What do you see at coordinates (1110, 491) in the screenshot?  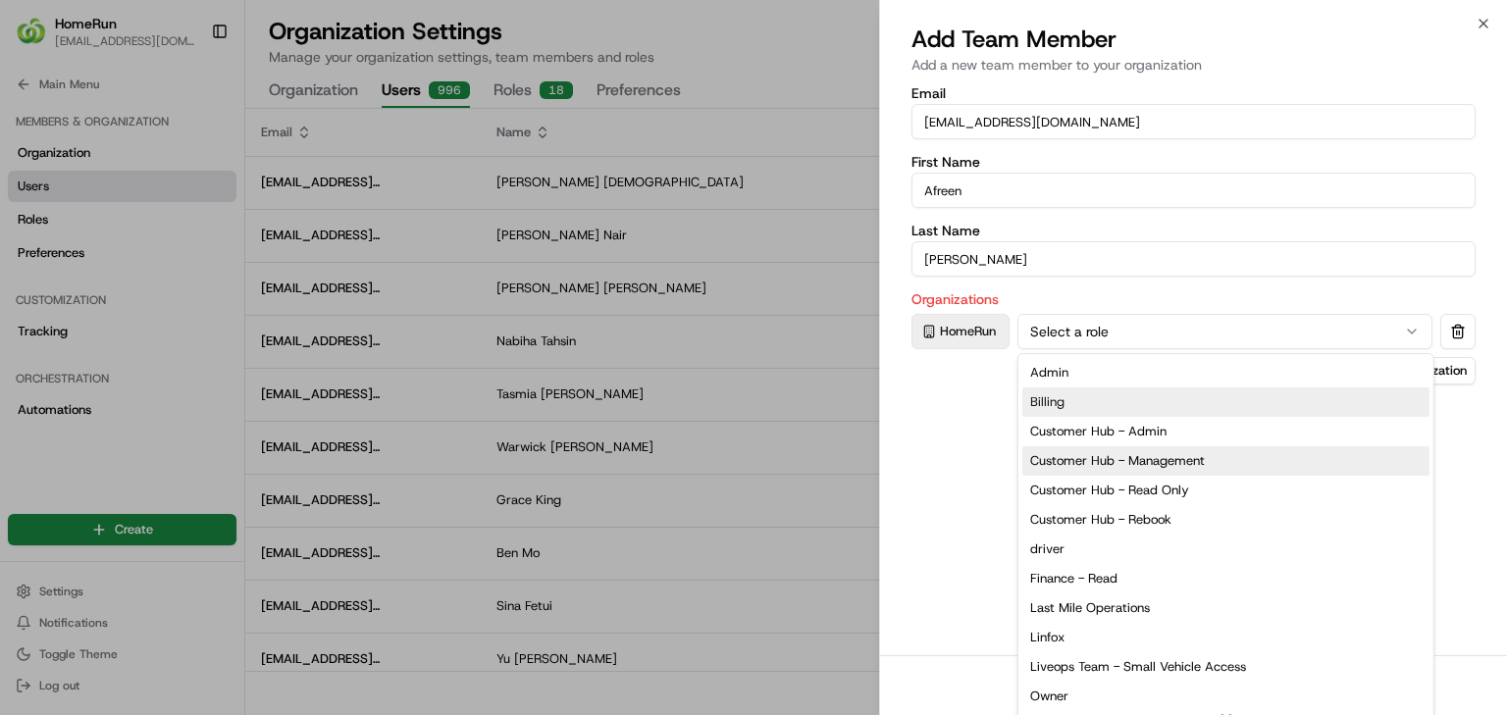 I see `span: Customer Hub - Read Only` at bounding box center [1110, 491].